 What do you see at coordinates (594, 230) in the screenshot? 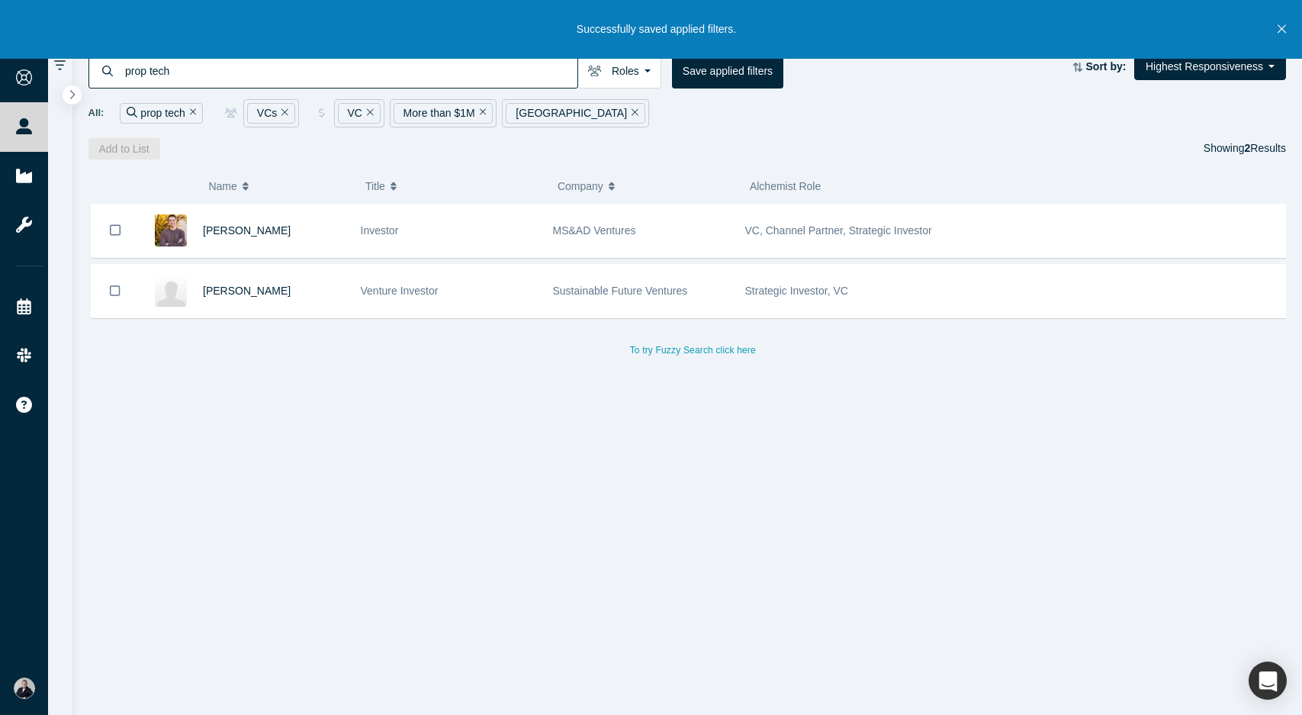
I see `span: MS&AD Ventures` at bounding box center [594, 230].